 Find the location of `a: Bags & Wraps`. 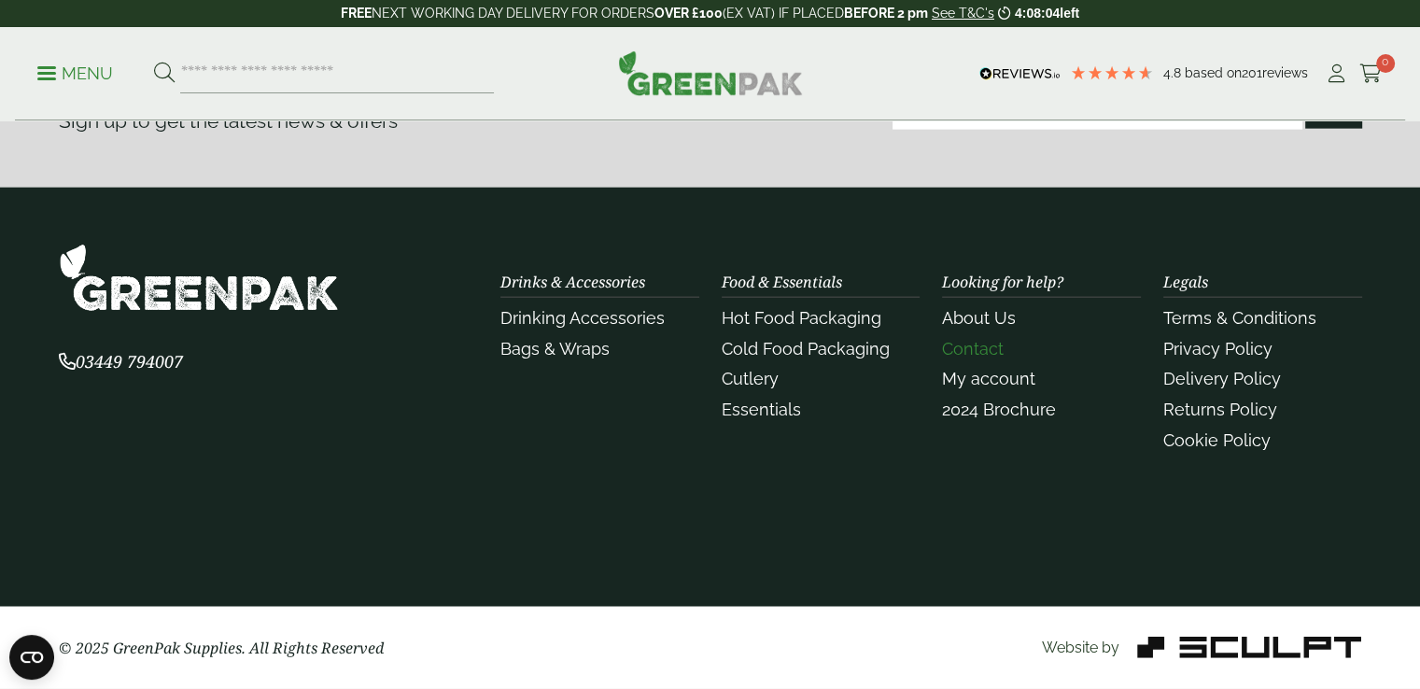

a: Bags & Wraps is located at coordinates (555, 348).